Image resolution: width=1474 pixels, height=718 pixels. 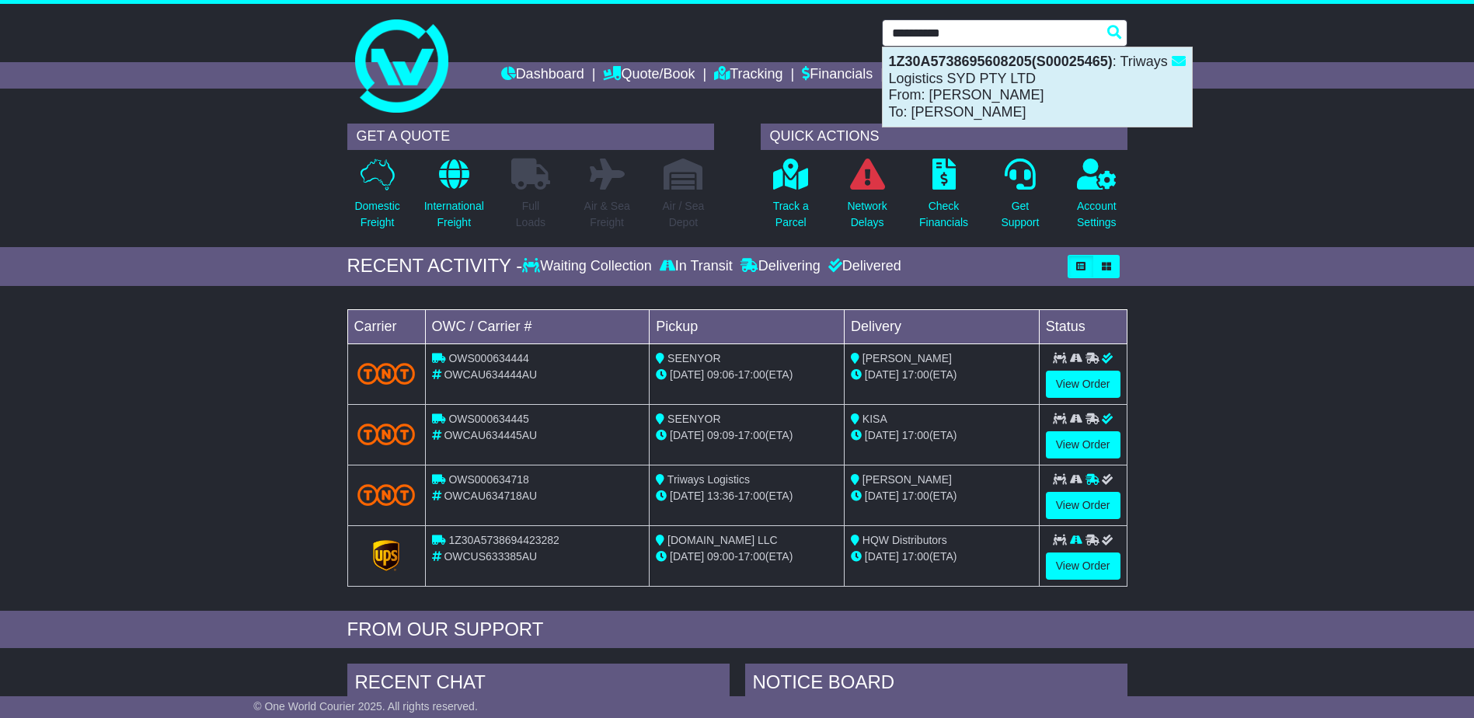 I want to click on td: Status, so click(x=1082, y=326).